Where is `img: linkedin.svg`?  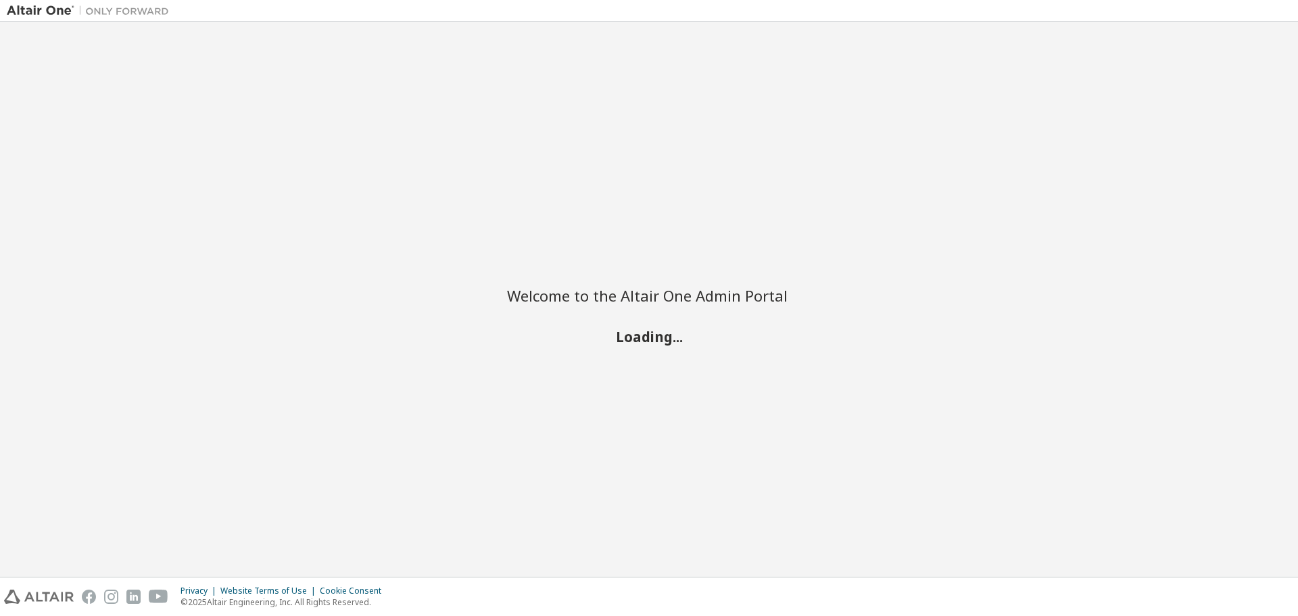 img: linkedin.svg is located at coordinates (133, 596).